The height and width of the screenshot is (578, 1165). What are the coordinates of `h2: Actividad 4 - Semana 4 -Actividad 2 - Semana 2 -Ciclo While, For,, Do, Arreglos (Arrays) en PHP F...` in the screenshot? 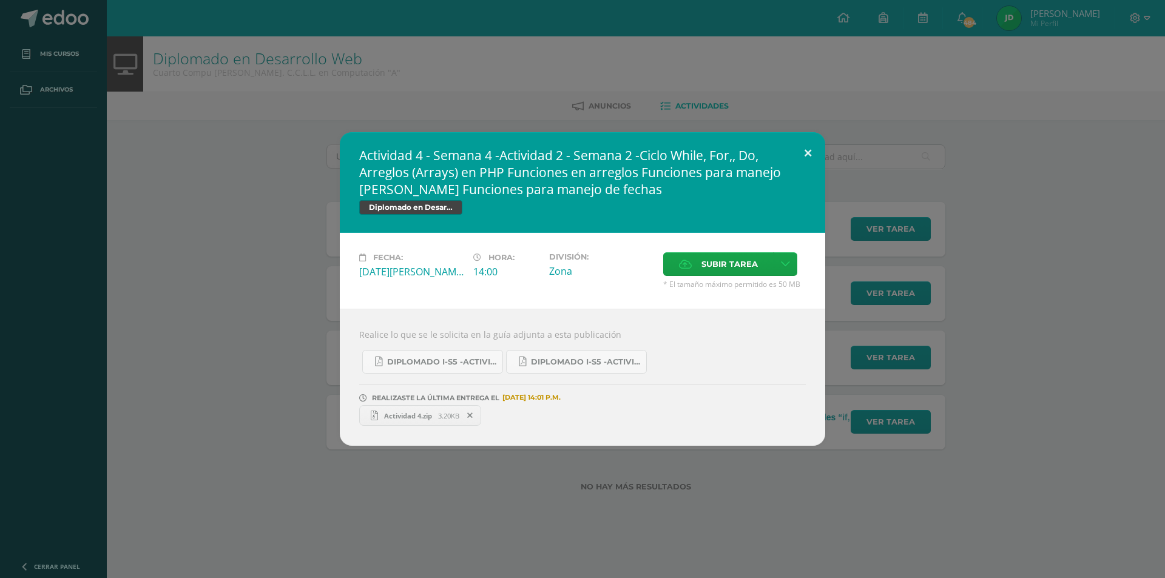 It's located at (582, 172).